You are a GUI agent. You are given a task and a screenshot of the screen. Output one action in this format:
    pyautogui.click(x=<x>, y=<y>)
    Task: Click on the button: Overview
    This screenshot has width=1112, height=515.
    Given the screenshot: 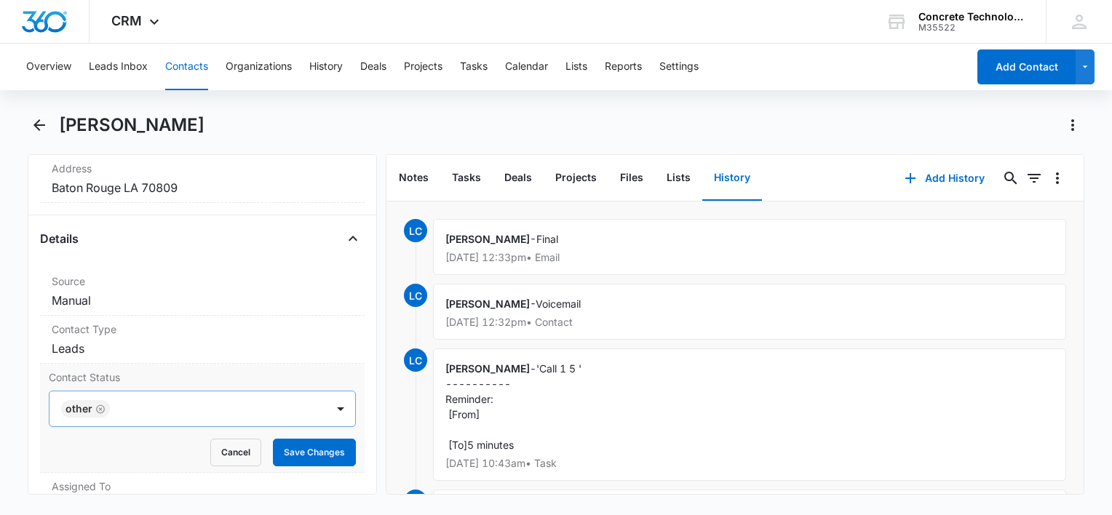 What is the action you would take?
    pyautogui.click(x=49, y=67)
    